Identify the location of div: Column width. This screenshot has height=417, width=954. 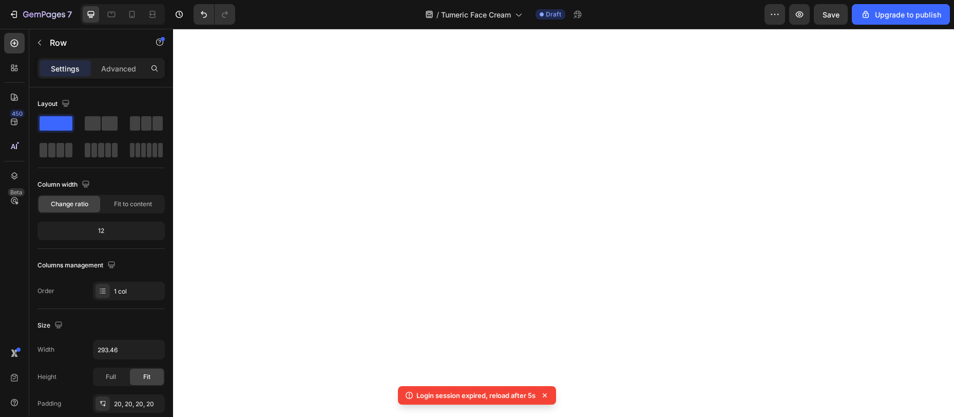
(65, 184).